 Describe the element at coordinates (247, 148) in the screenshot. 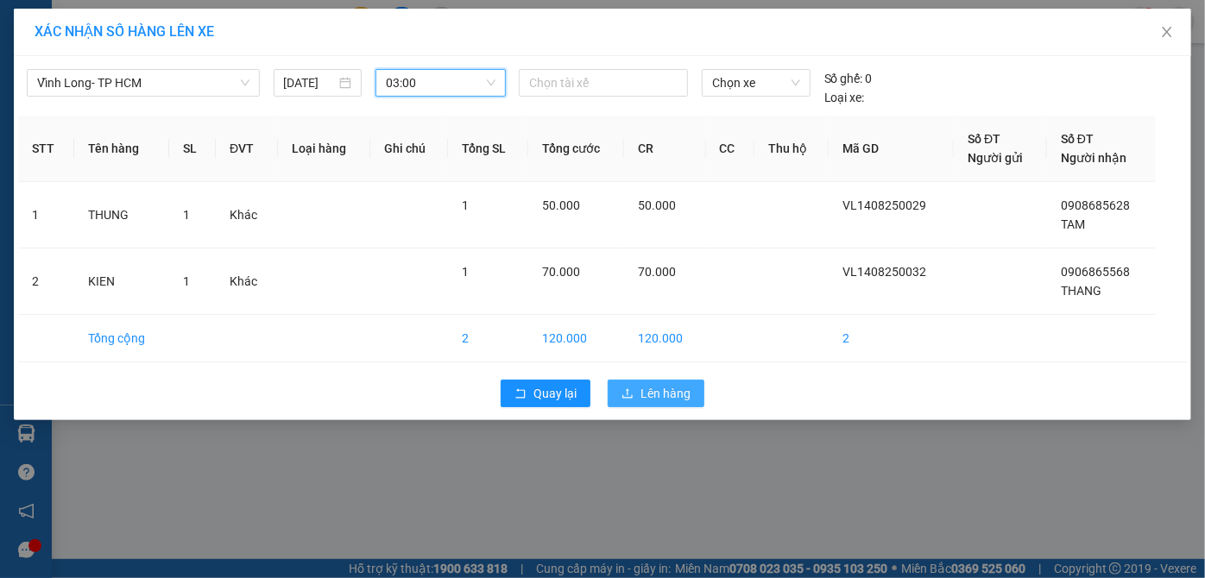

I see `th: ĐVT` at that location.